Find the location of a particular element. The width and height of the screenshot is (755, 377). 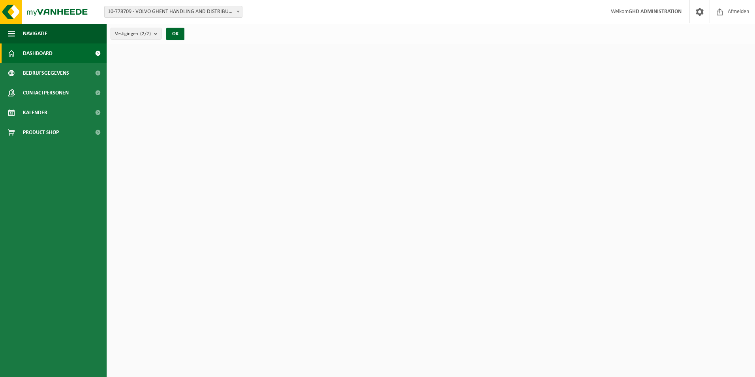

span: Navigatie is located at coordinates (35, 34).